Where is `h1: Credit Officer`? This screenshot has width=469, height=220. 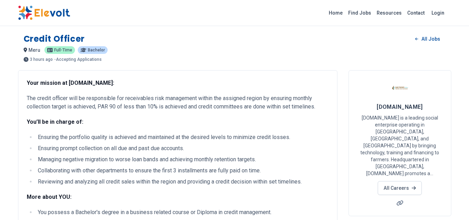 h1: Credit Officer is located at coordinates (54, 39).